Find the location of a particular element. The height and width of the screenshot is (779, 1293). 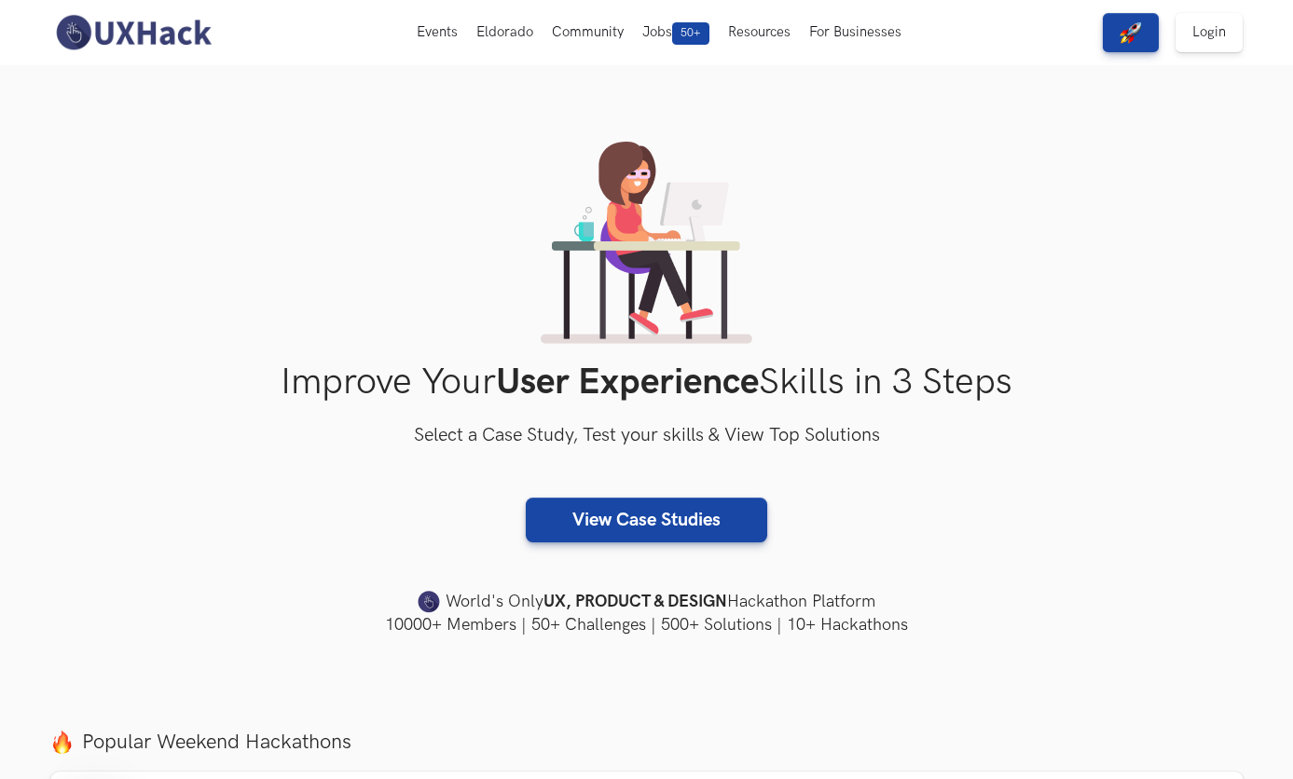

img: UXHack-logo.png is located at coordinates (133, 33).